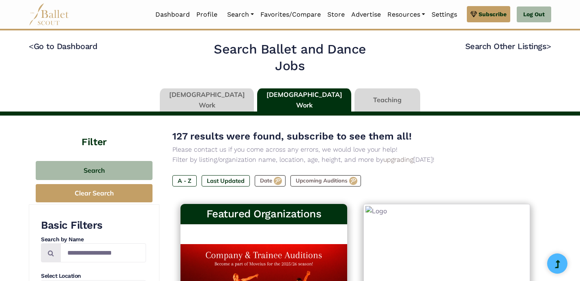 Image resolution: width=580 pixels, height=281 pixels. What do you see at coordinates (444, 15) in the screenshot?
I see `a: Settings` at bounding box center [444, 15].